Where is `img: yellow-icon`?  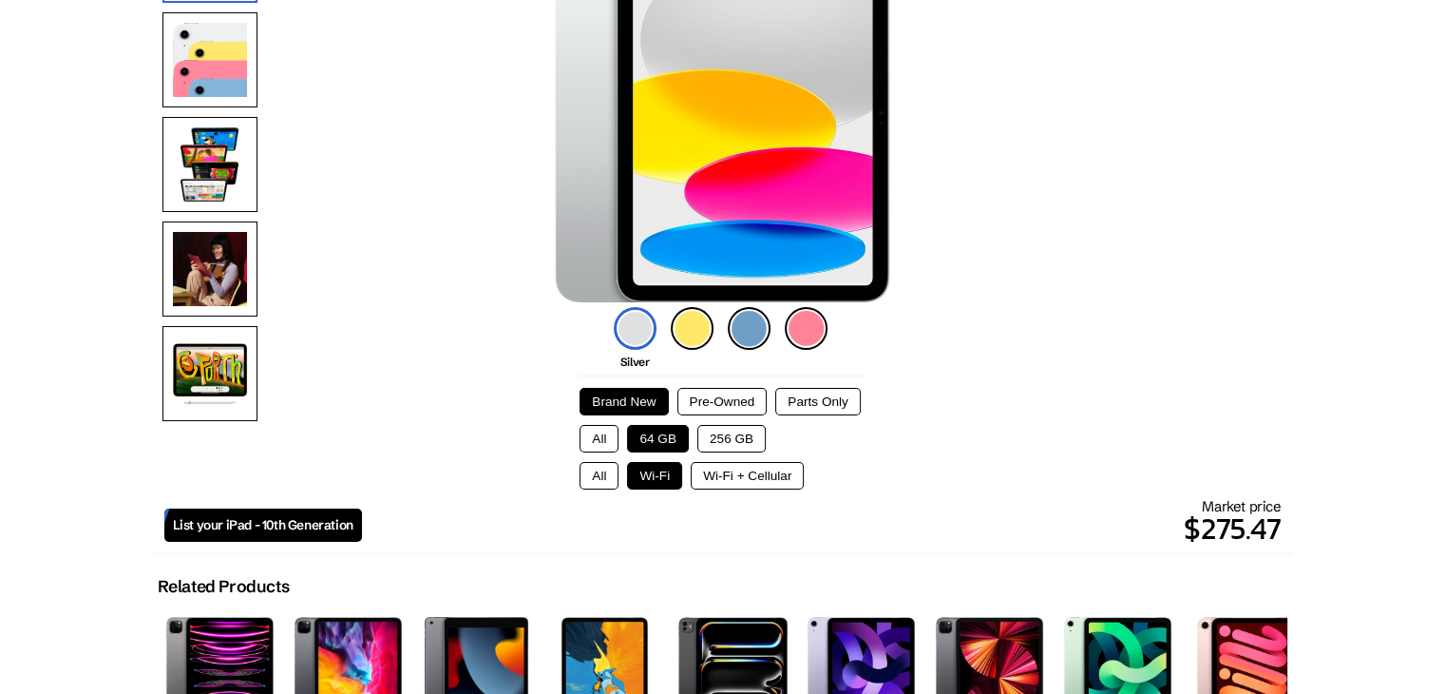
img: yellow-icon is located at coordinates (692, 328).